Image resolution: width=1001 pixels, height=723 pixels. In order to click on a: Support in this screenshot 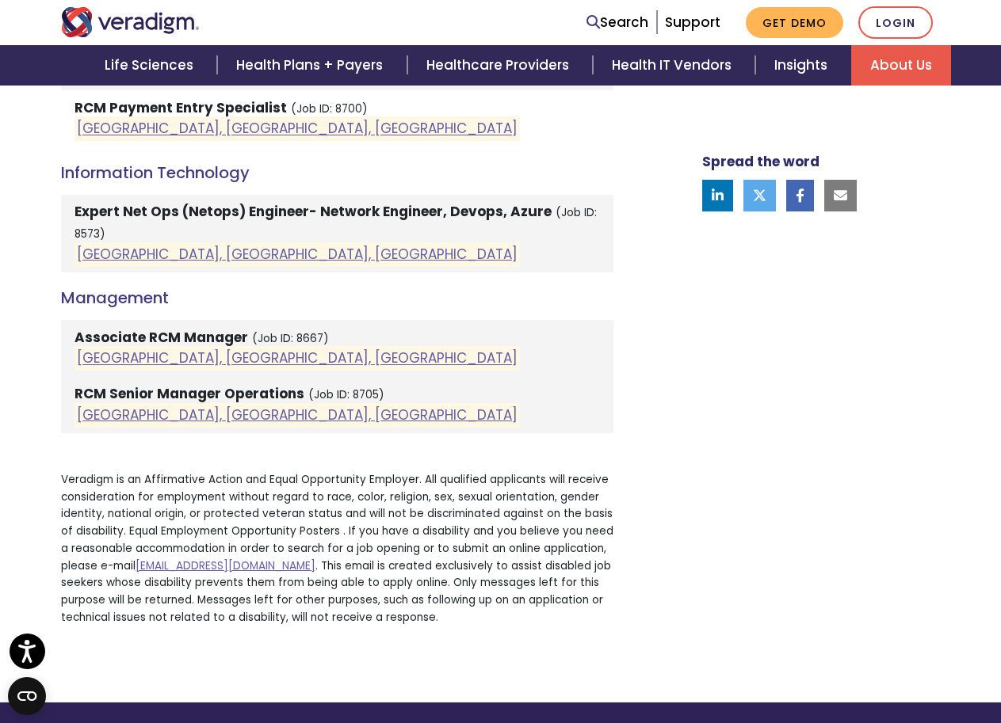, I will do `click(693, 22)`.